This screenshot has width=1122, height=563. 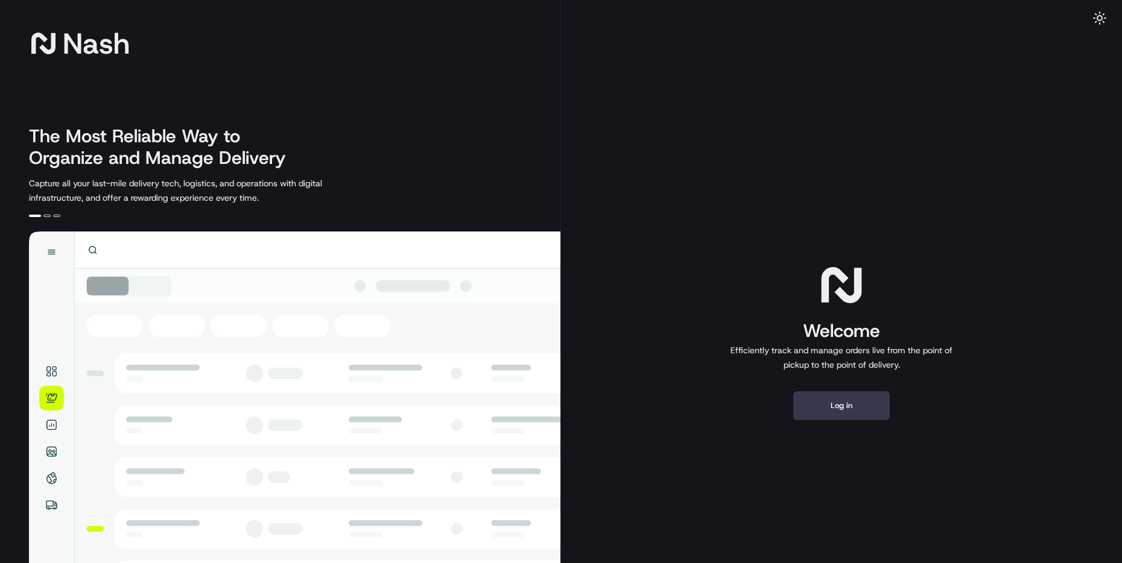 I want to click on span: Nash, so click(x=96, y=43).